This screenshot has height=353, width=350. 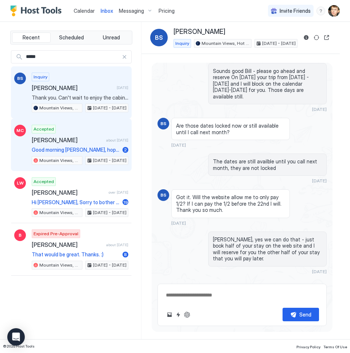 What do you see at coordinates (20, 131) in the screenshot?
I see `span: MC` at bounding box center [20, 131].